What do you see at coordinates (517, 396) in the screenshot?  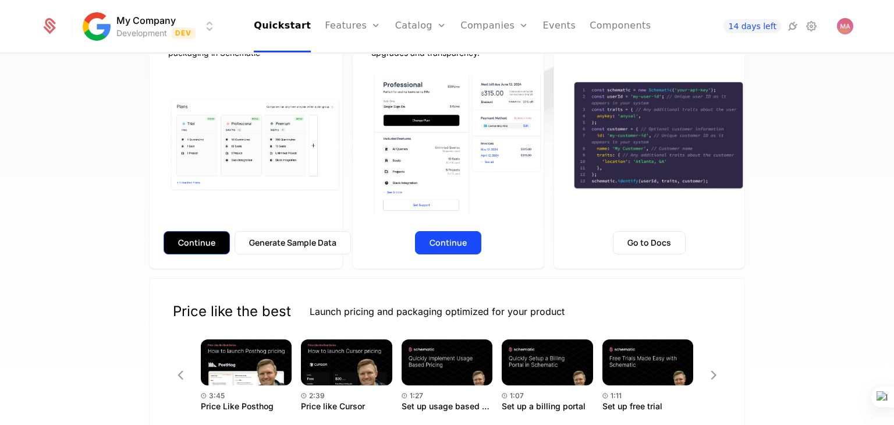 I see `span: 1:07` at bounding box center [517, 396].